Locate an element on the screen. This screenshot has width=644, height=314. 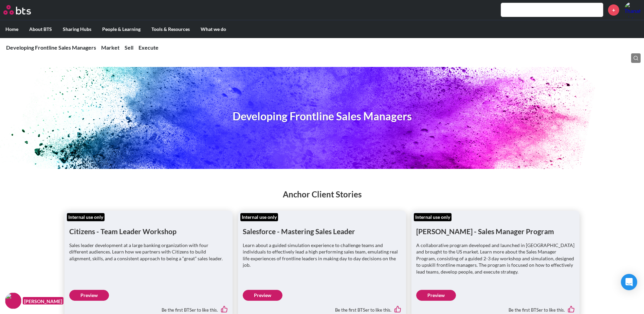
label: People & Learning is located at coordinates (121, 29).